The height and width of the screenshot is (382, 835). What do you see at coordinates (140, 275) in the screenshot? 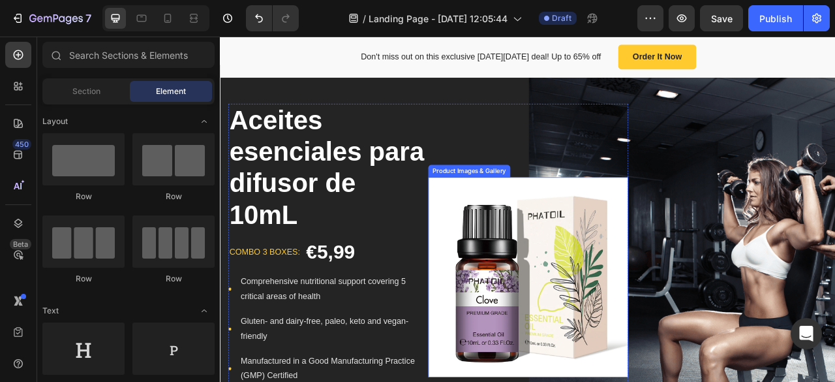
I see `div: €5,99` at bounding box center [140, 275].